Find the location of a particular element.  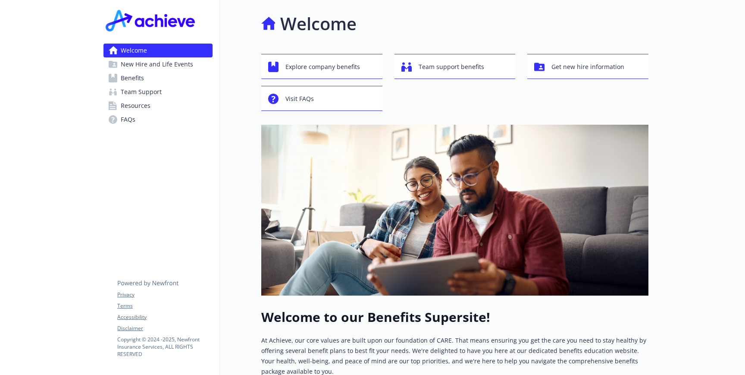

button: Visit FAQs is located at coordinates (322, 98).